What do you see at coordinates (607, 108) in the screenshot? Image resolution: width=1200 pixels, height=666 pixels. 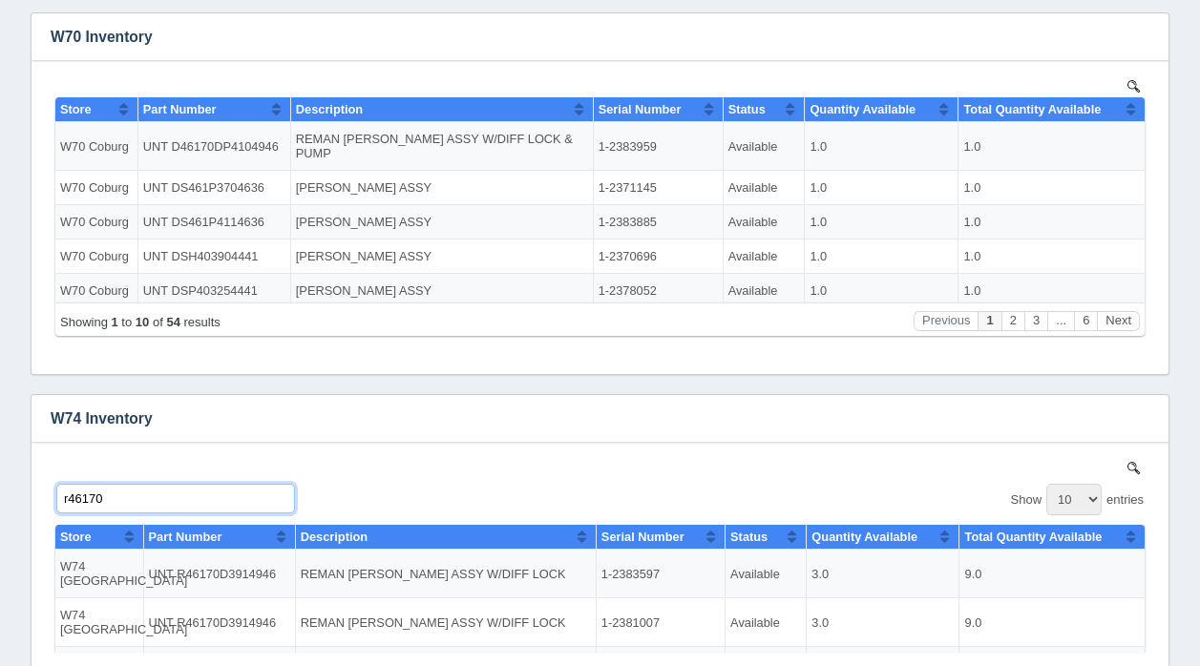 I see `td: 1-2371145` at bounding box center [607, 108].